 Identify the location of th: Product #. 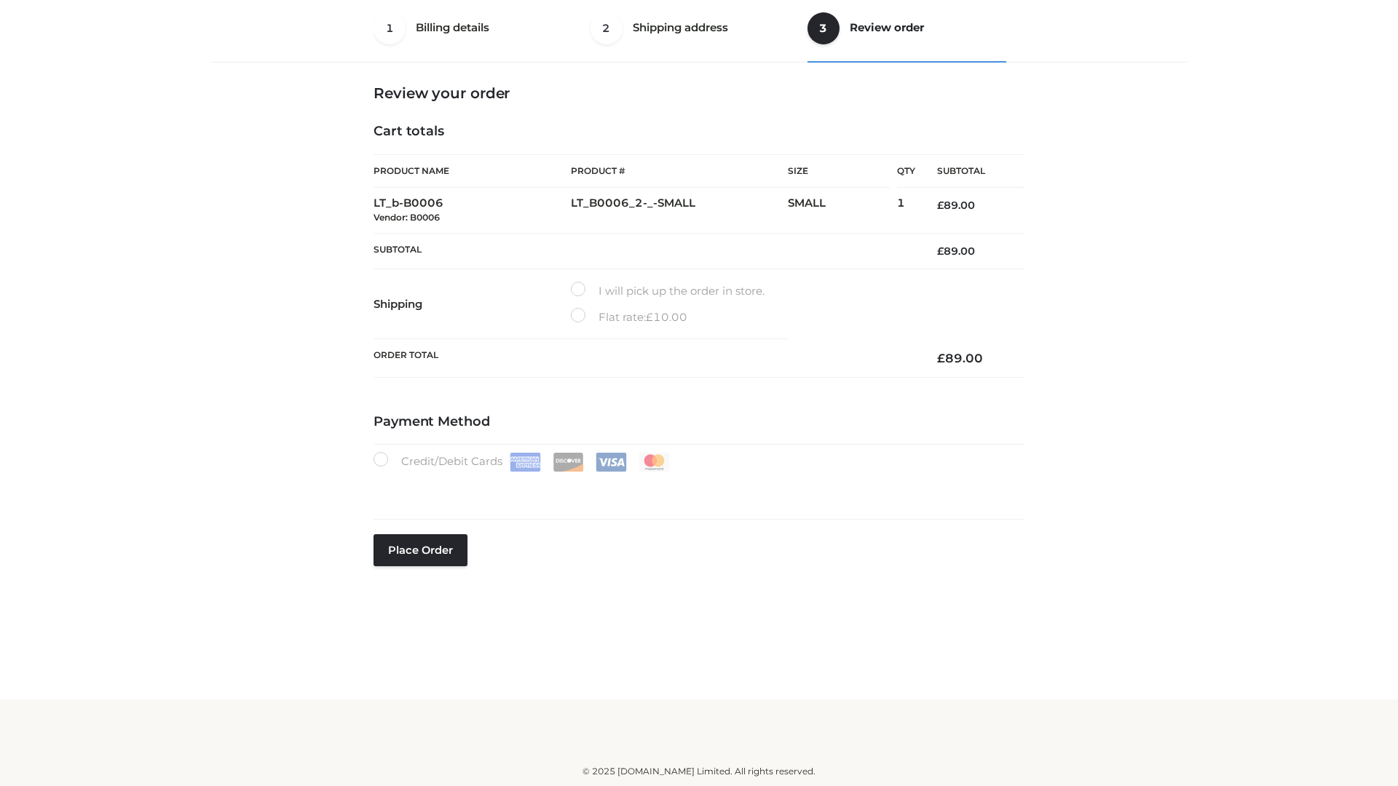
(679, 171).